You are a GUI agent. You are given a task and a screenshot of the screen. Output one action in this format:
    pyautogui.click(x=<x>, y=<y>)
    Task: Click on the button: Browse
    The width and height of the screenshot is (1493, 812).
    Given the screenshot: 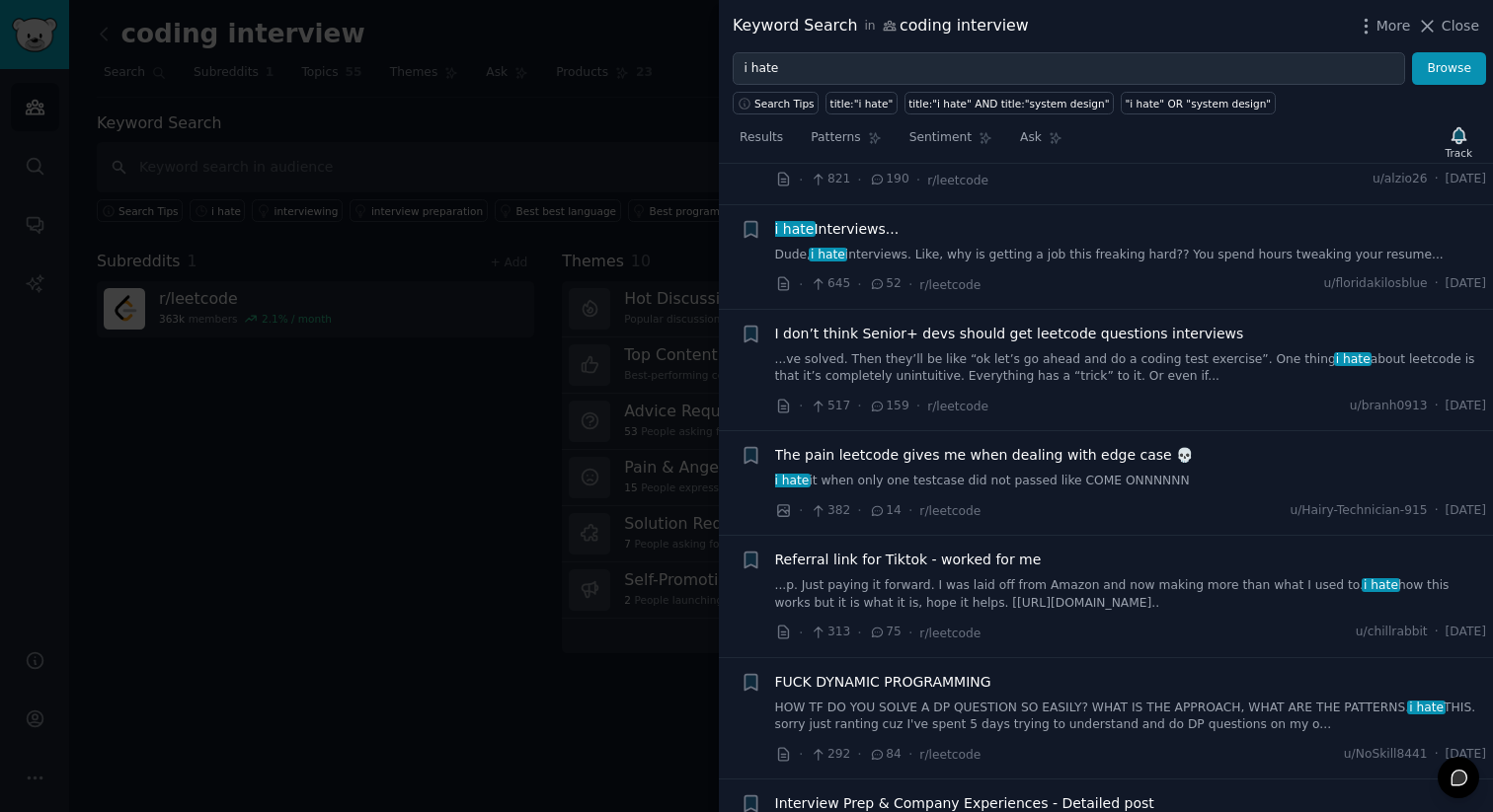 What is the action you would take?
    pyautogui.click(x=1448, y=69)
    